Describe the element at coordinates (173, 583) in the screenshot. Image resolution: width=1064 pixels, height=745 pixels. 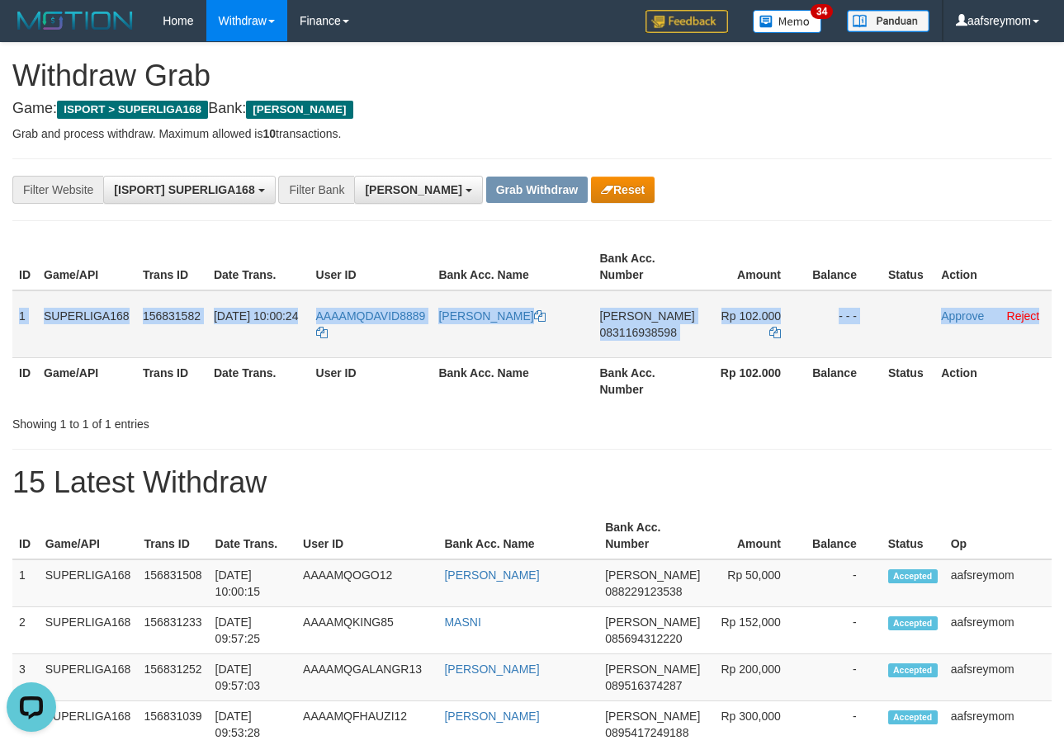
I see `td: 156831508` at that location.